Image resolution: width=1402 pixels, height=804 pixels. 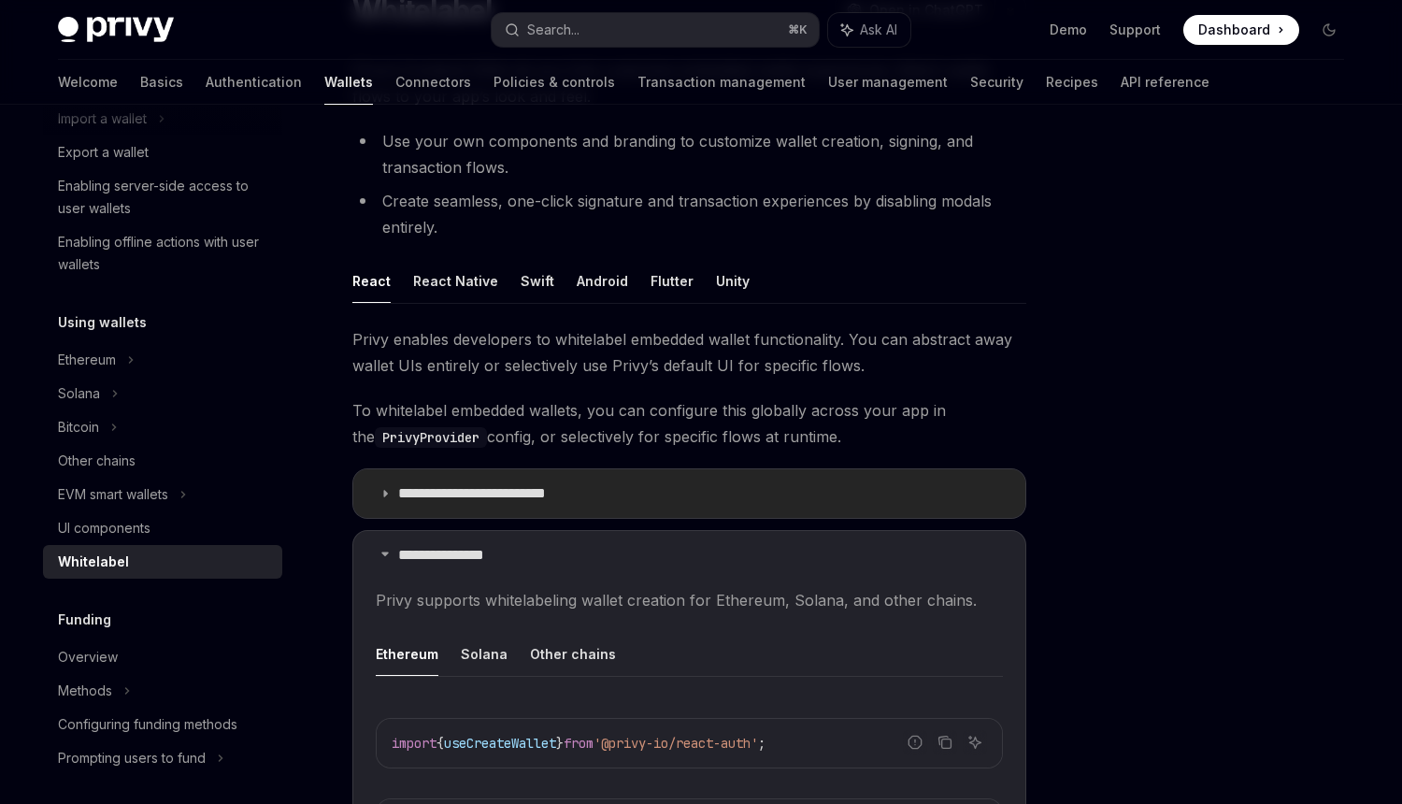 I want to click on a: Overview, so click(x=163, y=657).